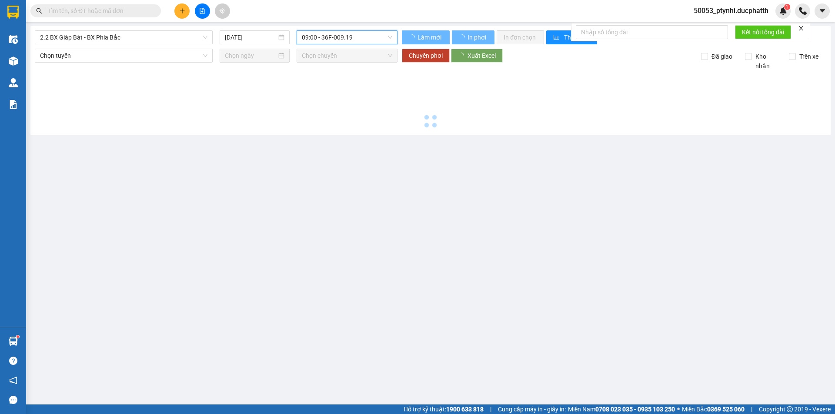 The image size is (835, 414). What do you see at coordinates (786, 7) in the screenshot?
I see `span: 1` at bounding box center [786, 7].